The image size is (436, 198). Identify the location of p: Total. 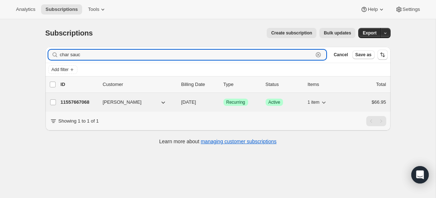
(381, 85).